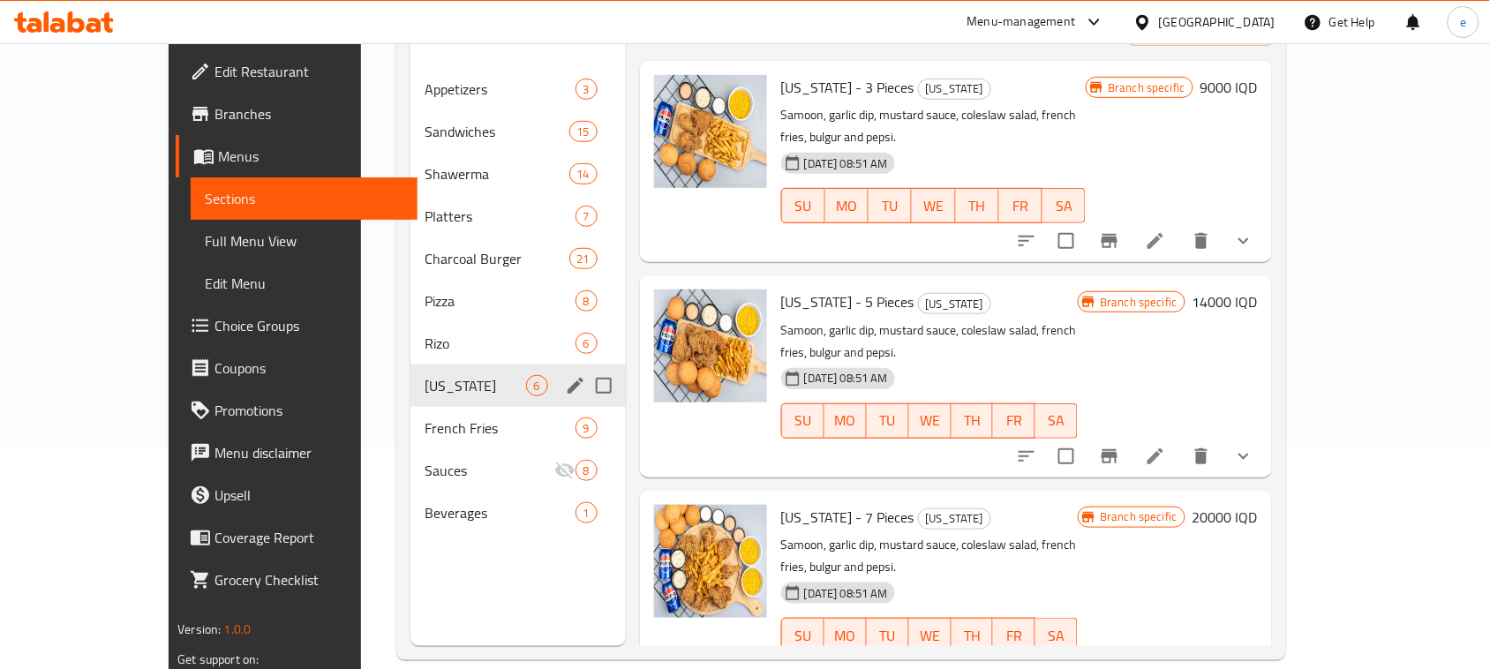 Image resolution: width=1490 pixels, height=669 pixels. What do you see at coordinates (297, 410) in the screenshot?
I see `a: Promotions` at bounding box center [297, 410].